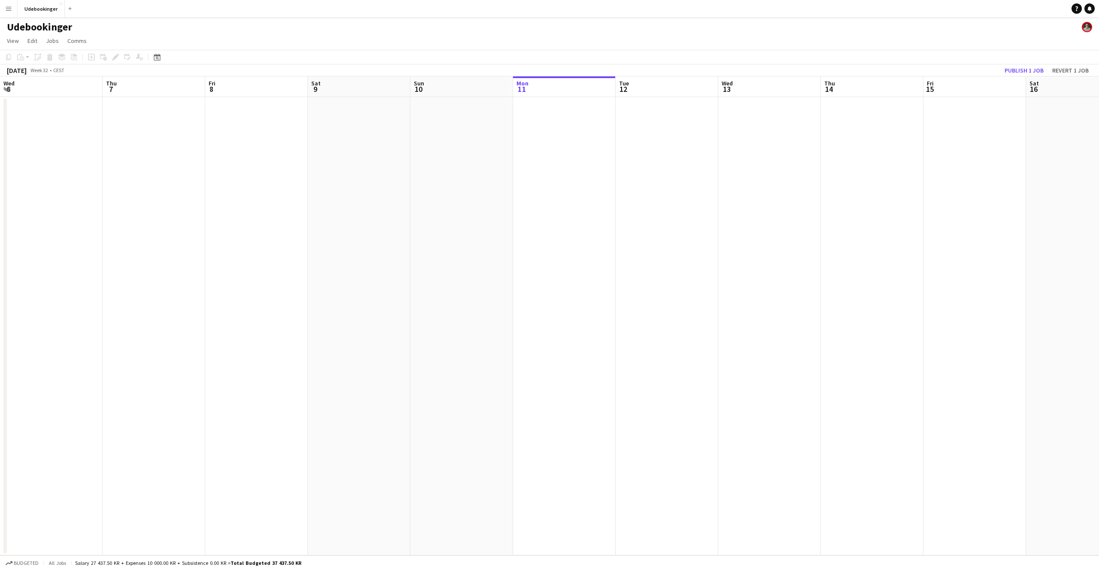 The image size is (1099, 570). What do you see at coordinates (13, 41) in the screenshot?
I see `span: View` at bounding box center [13, 41].